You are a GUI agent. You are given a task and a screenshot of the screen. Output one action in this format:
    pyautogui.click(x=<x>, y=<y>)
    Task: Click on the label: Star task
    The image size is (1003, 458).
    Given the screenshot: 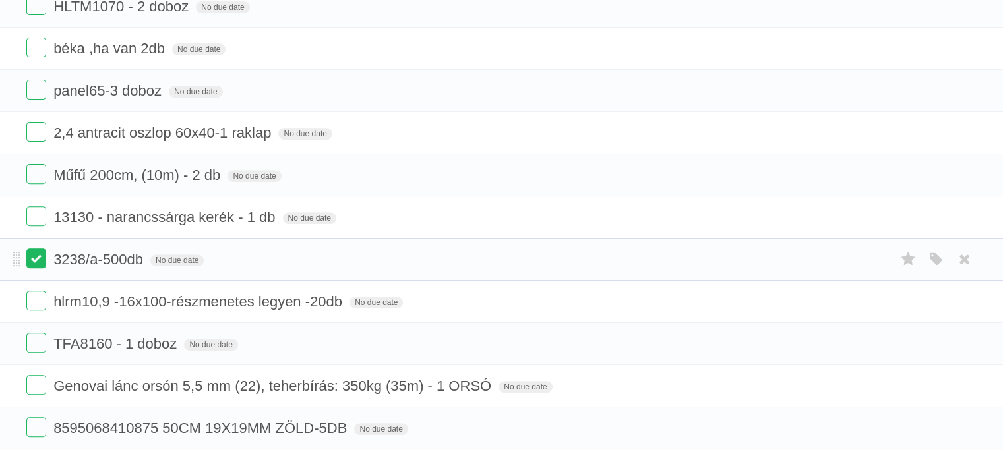 What is the action you would take?
    pyautogui.click(x=908, y=259)
    